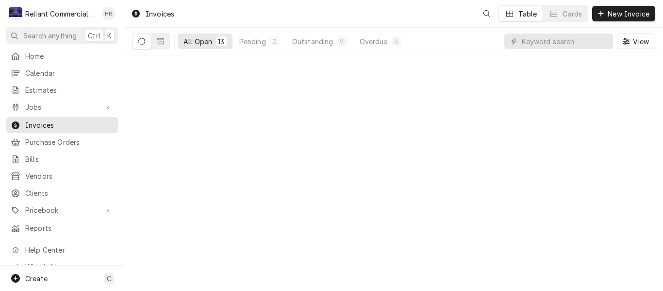 This screenshot has height=291, width=663. What do you see at coordinates (94, 35) in the screenshot?
I see `span: Ctrl` at bounding box center [94, 35].